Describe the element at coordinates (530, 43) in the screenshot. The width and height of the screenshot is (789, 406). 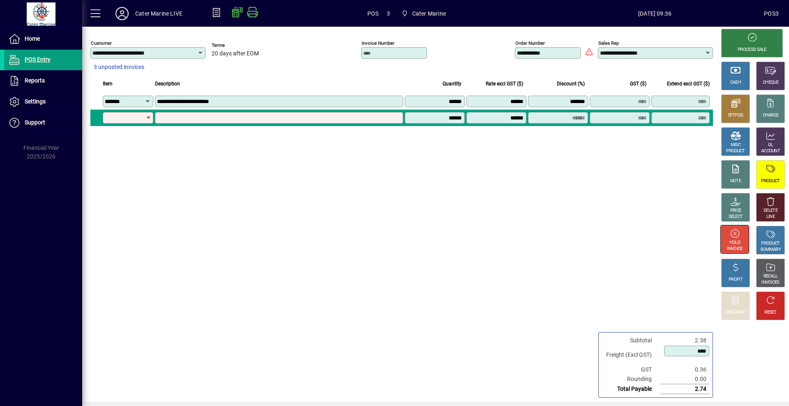
I see `mat-label: Order number` at that location.